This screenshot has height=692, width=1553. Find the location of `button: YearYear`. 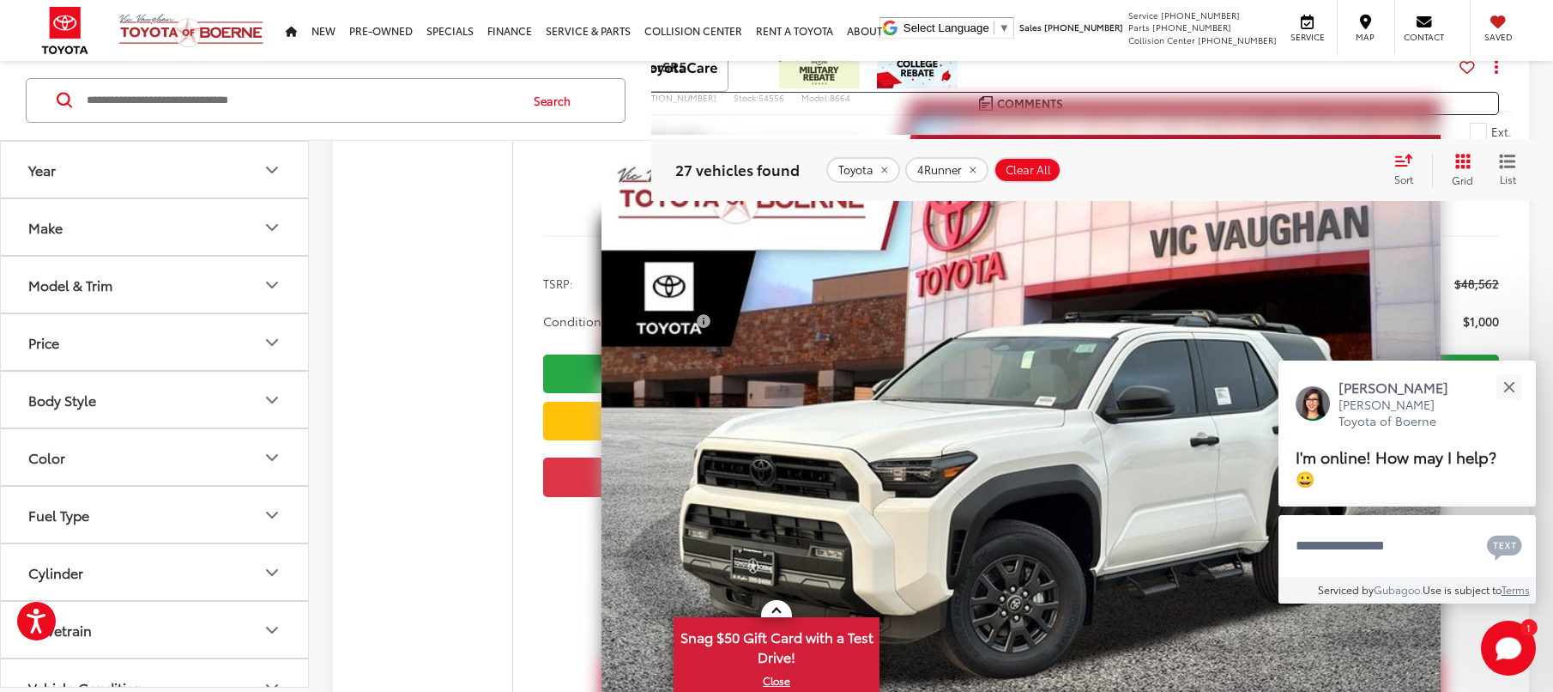

button: YearYear is located at coordinates (155, 169).